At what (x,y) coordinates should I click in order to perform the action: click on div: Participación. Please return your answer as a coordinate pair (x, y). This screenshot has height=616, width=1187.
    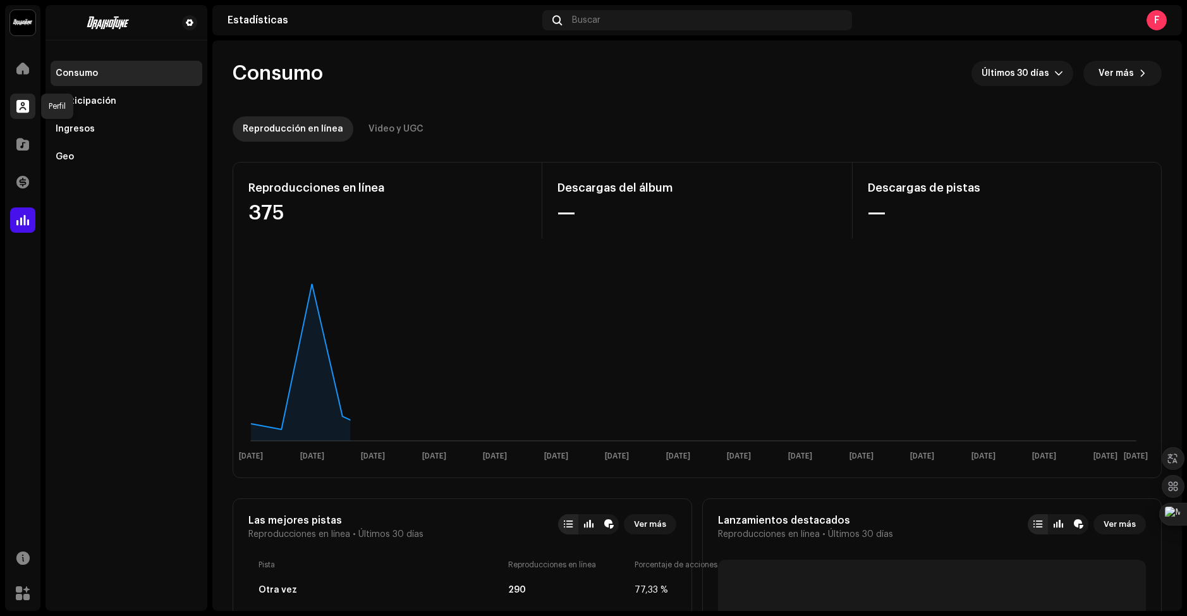
    Looking at the image, I should click on (86, 101).